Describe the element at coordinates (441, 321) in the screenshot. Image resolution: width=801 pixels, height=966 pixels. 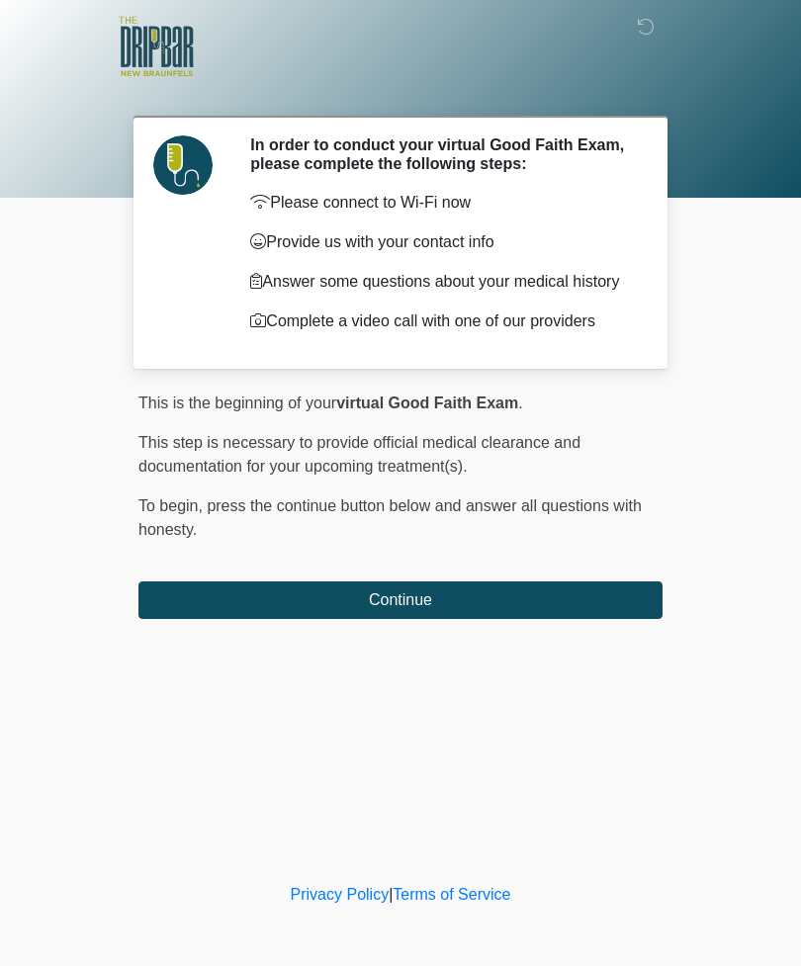
I see `p: Complete a video call with one of our providers` at that location.